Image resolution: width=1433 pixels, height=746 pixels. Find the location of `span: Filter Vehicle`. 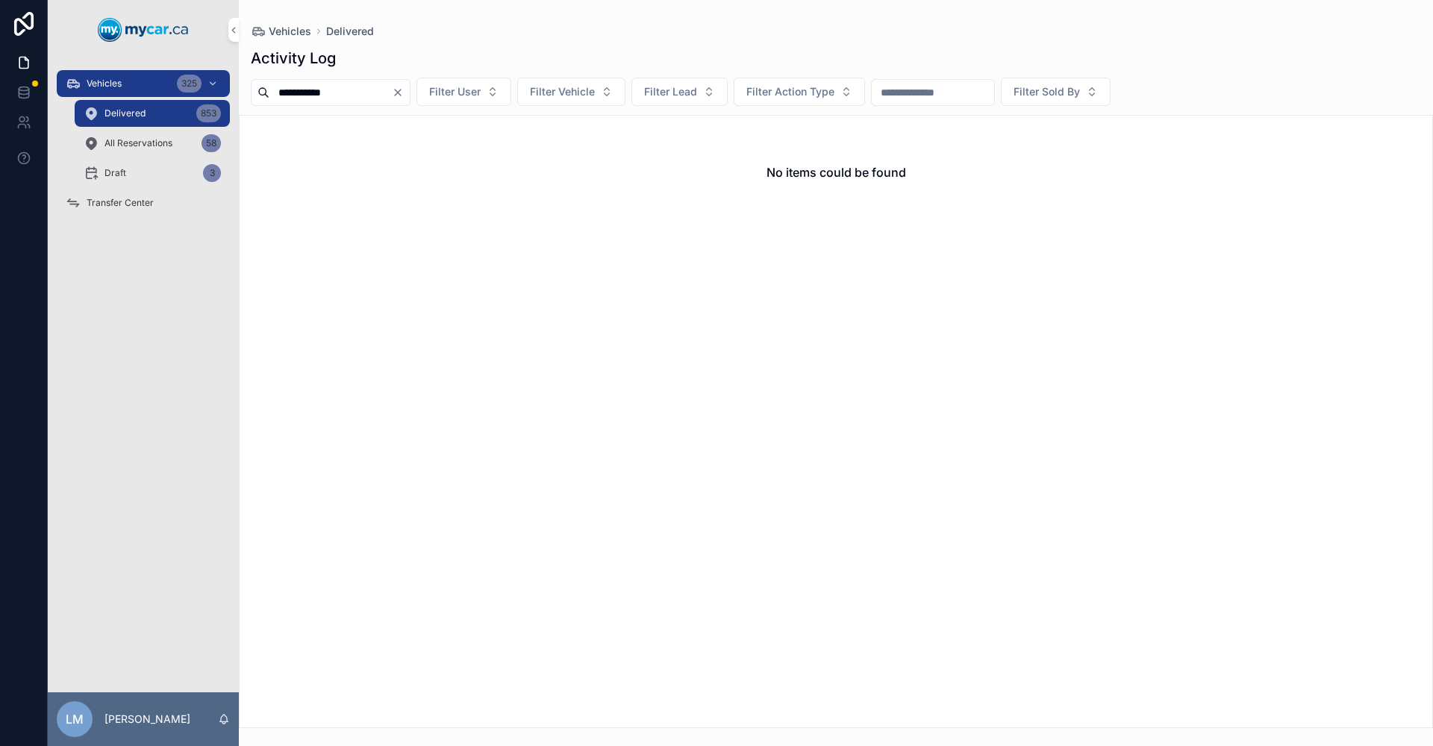

span: Filter Vehicle is located at coordinates (562, 92).